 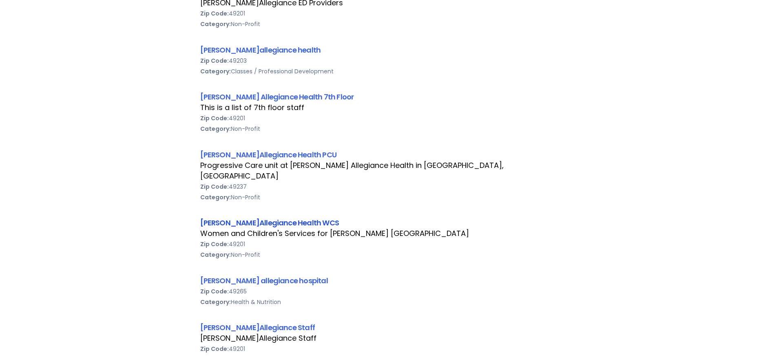 I want to click on div: 49203, so click(x=380, y=61).